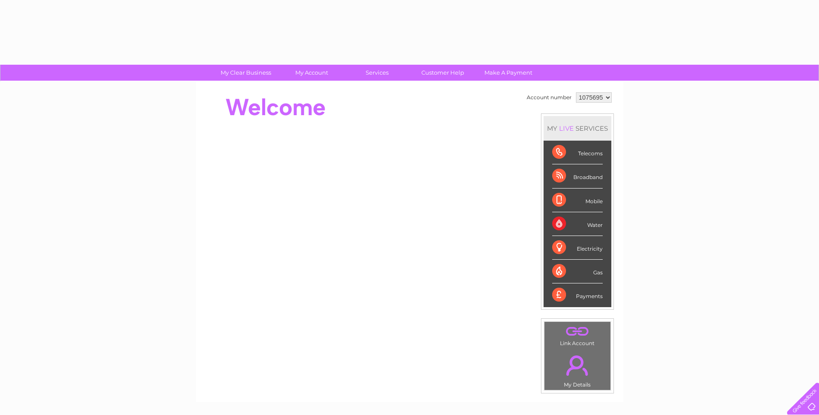 This screenshot has height=415, width=819. I want to click on div: LIVE, so click(566, 128).